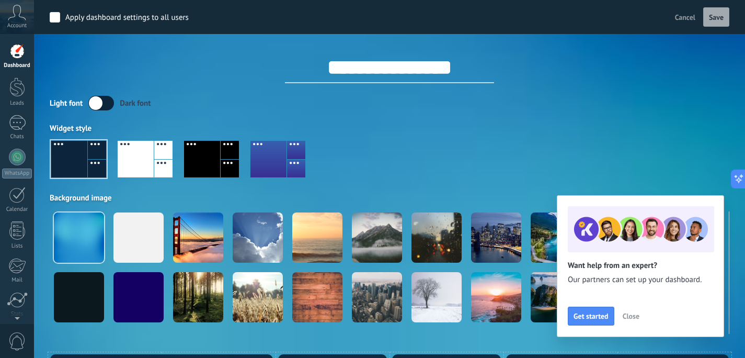 Image resolution: width=745 pixels, height=358 pixels. What do you see at coordinates (17, 136) in the screenshot?
I see `div: Chats` at bounding box center [17, 136].